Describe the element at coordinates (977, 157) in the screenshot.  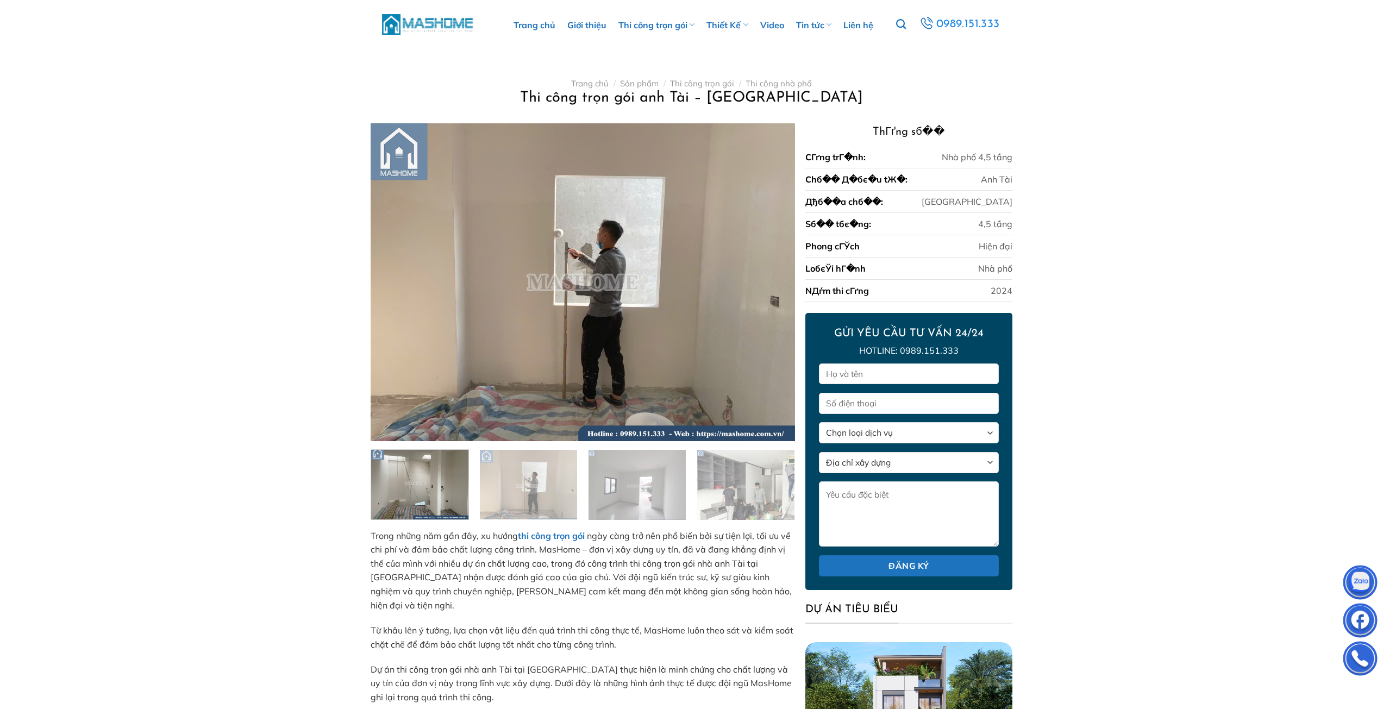
I see `div: Nhà phố 4,5 tầng` at that location.